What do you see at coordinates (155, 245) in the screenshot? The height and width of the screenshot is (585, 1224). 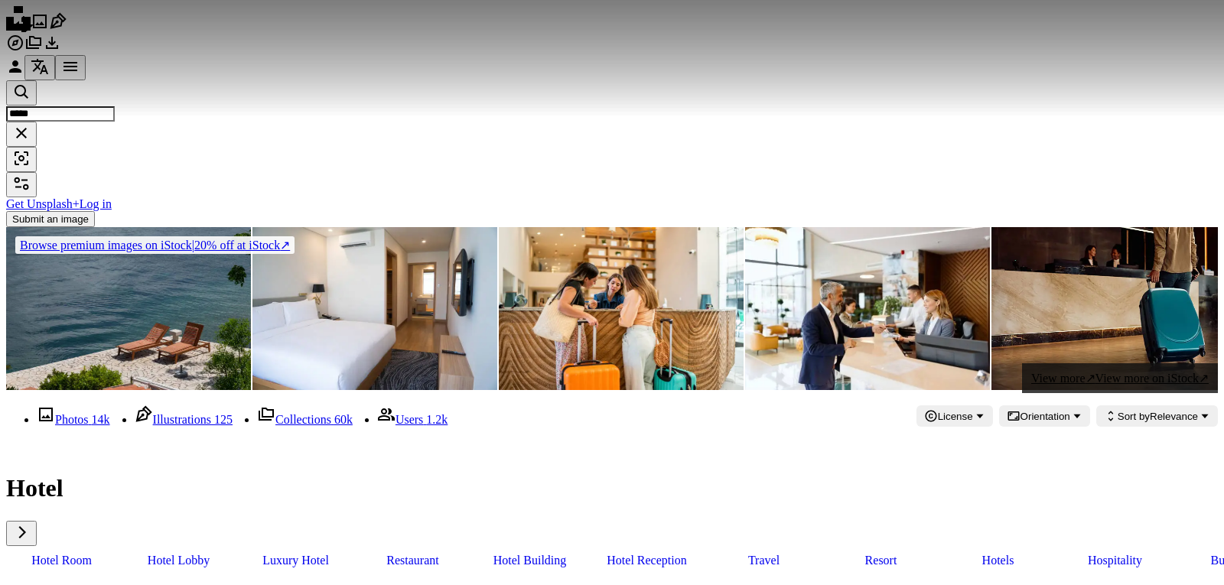 I see `a: Browse premium images on iStock|20% off at iStock↗` at bounding box center [155, 245].